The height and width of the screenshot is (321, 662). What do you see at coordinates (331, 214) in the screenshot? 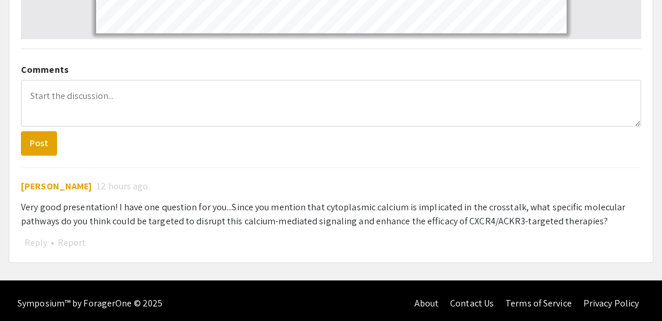
I see `div: Very good presentation! I have one question for you...Since you mention that cytoplasmic calcium ...` at bounding box center [331, 214].